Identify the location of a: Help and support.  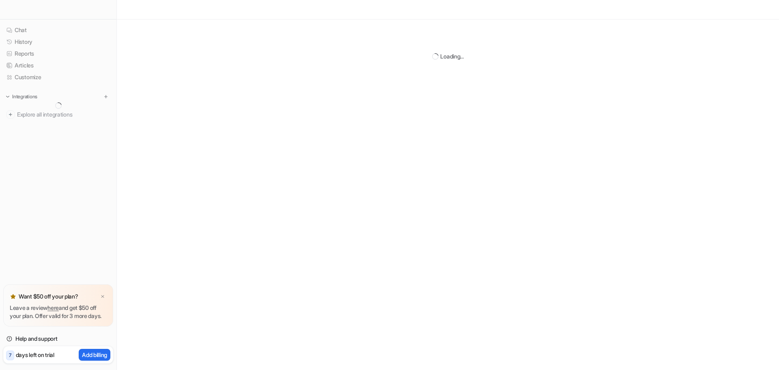
(58, 338).